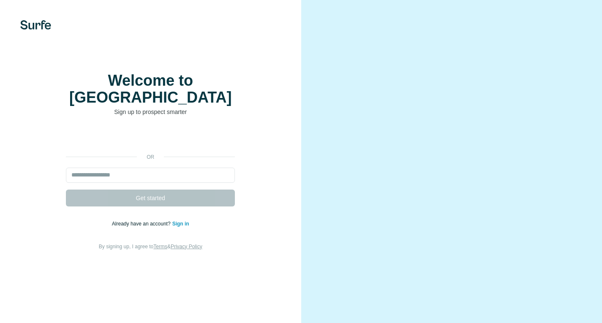 The image size is (602, 323). What do you see at coordinates (186, 247) in the screenshot?
I see `a: Privacy Policy` at bounding box center [186, 247].